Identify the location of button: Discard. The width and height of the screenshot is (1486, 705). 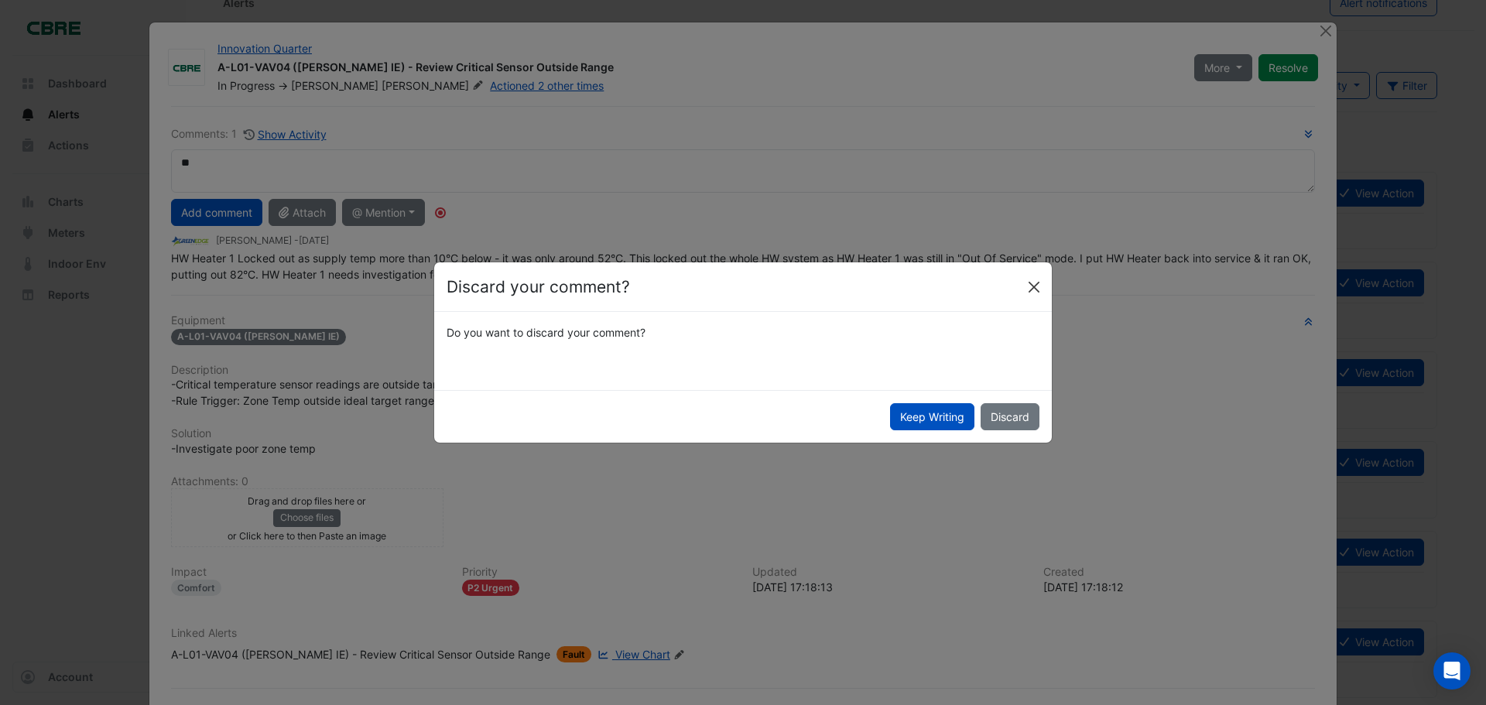
(1010, 416).